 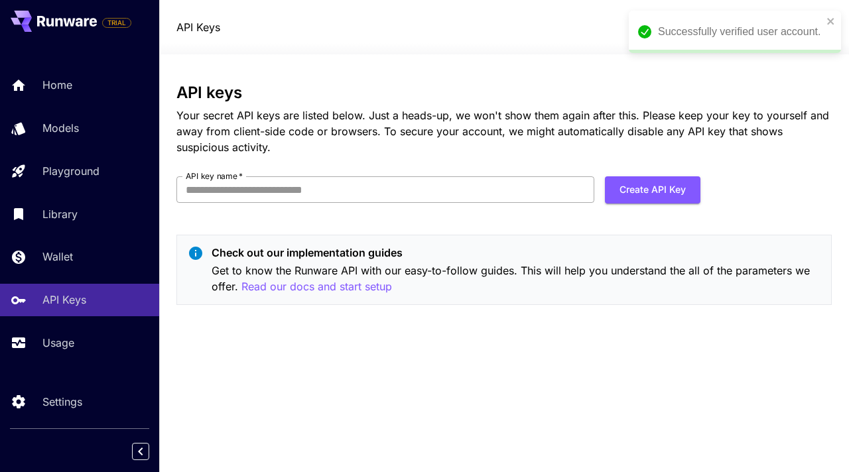 I want to click on p: Check out our implementation guides, so click(x=516, y=253).